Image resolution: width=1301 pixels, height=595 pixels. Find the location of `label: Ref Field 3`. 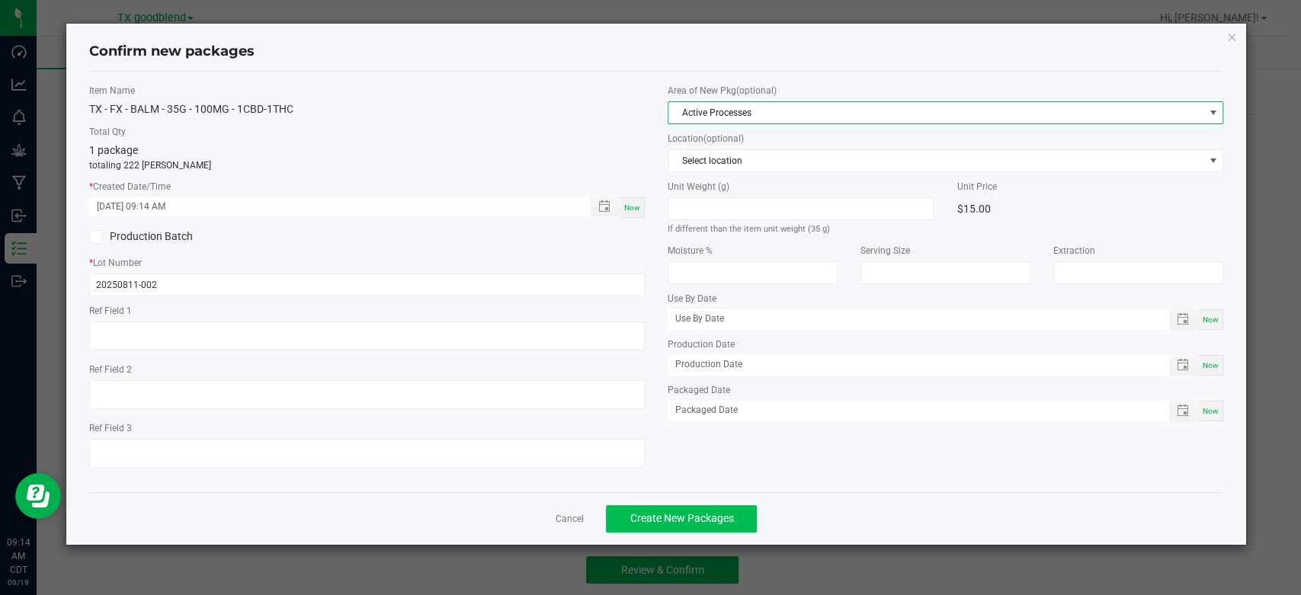

label: Ref Field 3 is located at coordinates (366, 428).